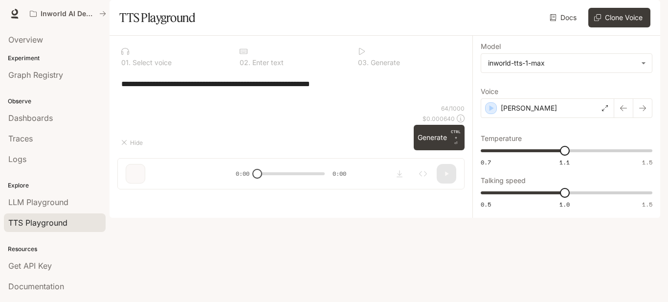 The height and width of the screenshot is (302, 668). Describe the element at coordinates (485, 204) in the screenshot. I see `span: 0.5` at that location.